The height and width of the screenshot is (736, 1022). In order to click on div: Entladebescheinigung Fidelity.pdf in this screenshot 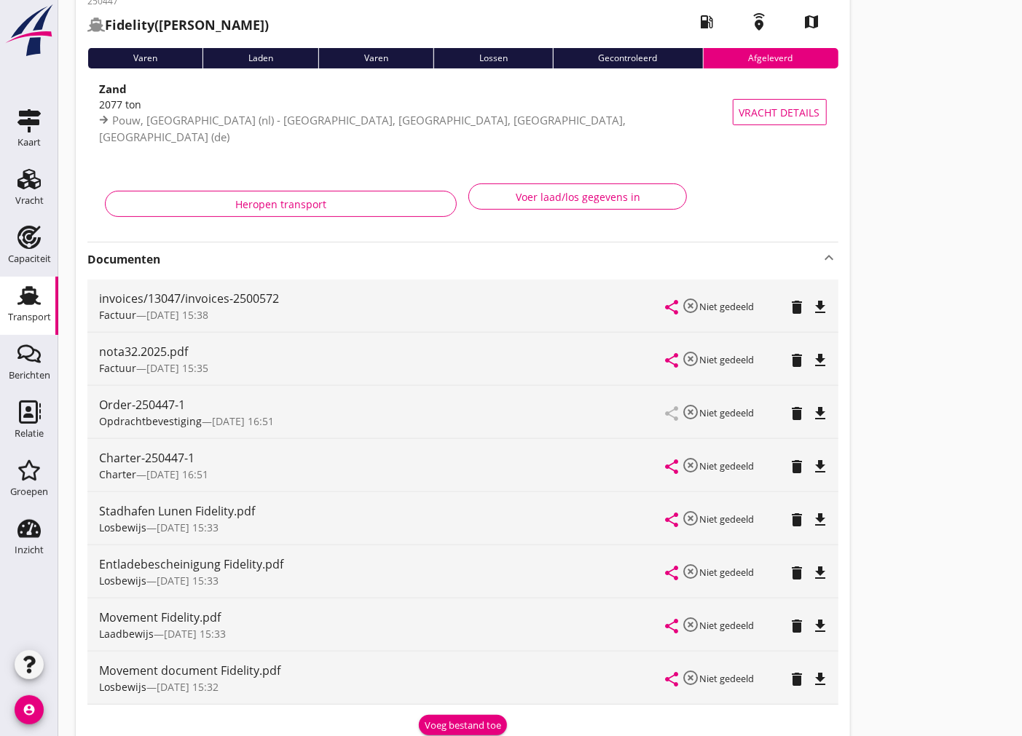, I will do `click(382, 564)`.